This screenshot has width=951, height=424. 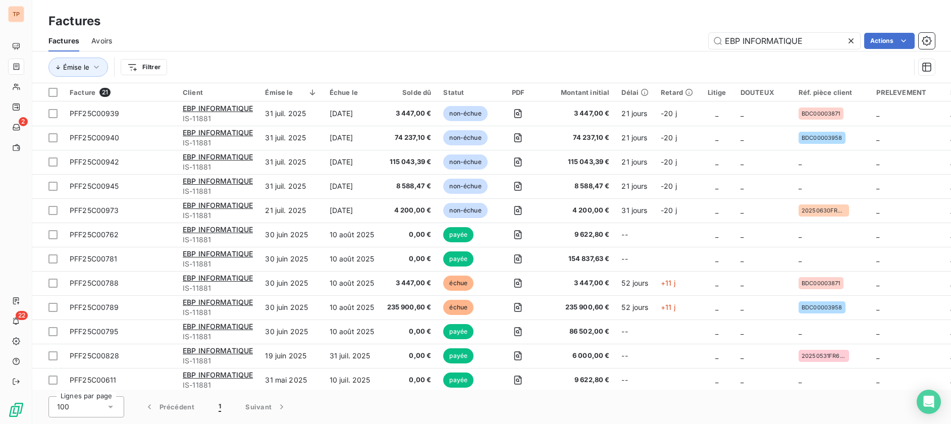 I want to click on span: 100, so click(x=63, y=407).